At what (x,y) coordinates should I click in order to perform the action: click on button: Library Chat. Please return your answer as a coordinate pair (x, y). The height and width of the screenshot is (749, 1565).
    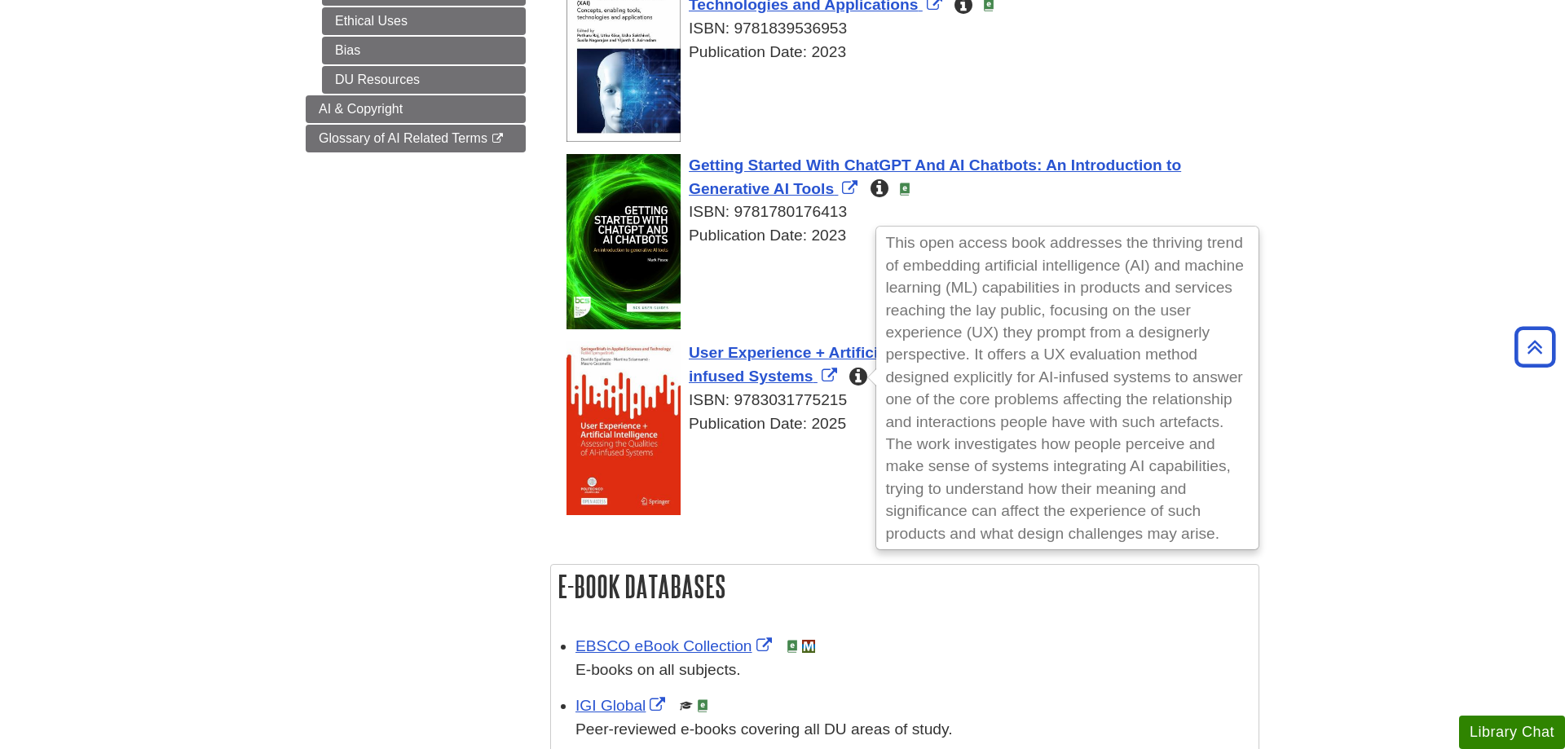
    Looking at the image, I should click on (1512, 732).